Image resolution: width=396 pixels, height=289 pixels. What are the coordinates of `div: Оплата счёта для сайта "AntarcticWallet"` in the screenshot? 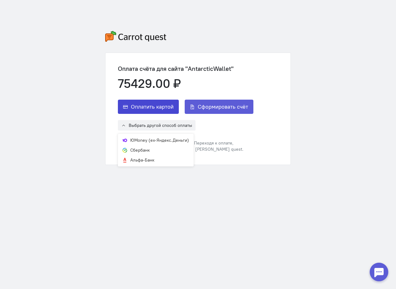 It's located at (186, 69).